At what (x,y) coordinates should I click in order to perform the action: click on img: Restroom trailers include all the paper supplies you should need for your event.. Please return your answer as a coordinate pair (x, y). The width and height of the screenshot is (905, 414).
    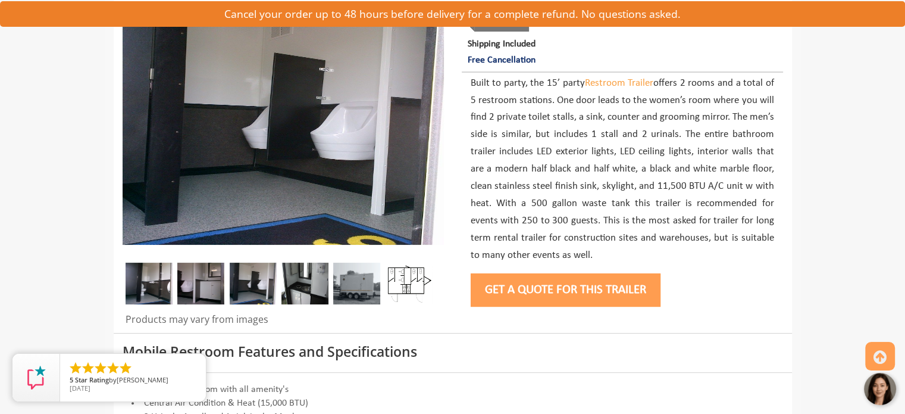
    Looking at the image, I should click on (149, 283).